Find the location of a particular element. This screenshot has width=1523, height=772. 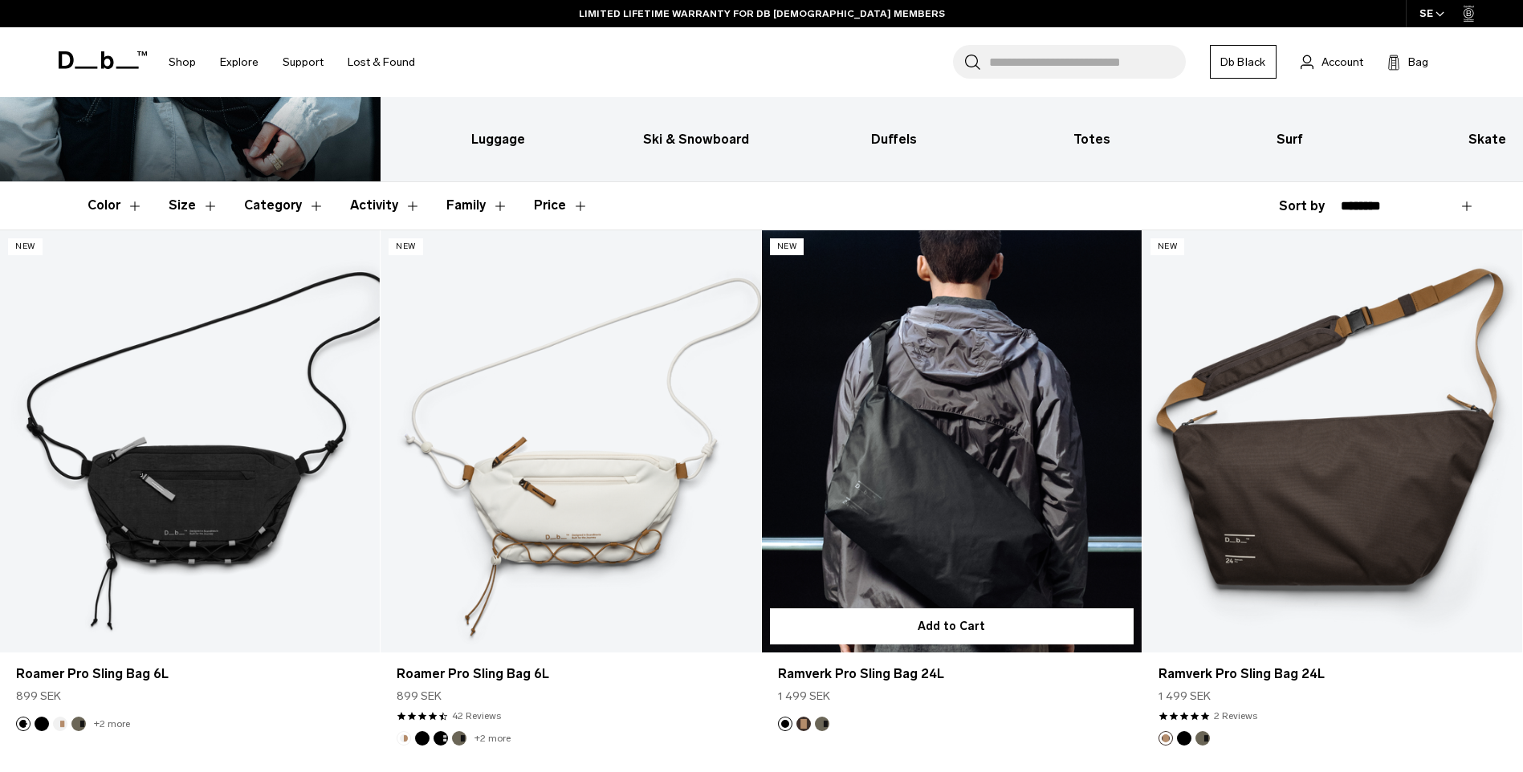

h3: Surf is located at coordinates (1290, 140).